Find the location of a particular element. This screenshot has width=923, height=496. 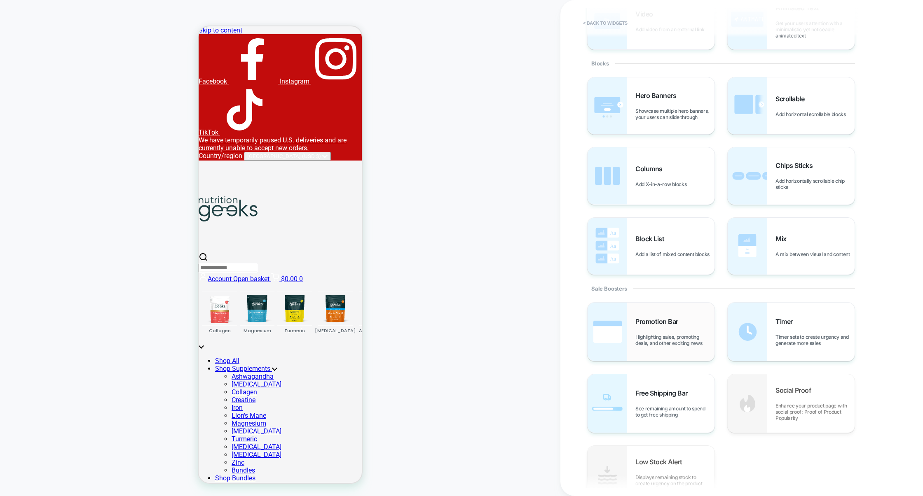

a: Vitamin D is located at coordinates (137, 304).